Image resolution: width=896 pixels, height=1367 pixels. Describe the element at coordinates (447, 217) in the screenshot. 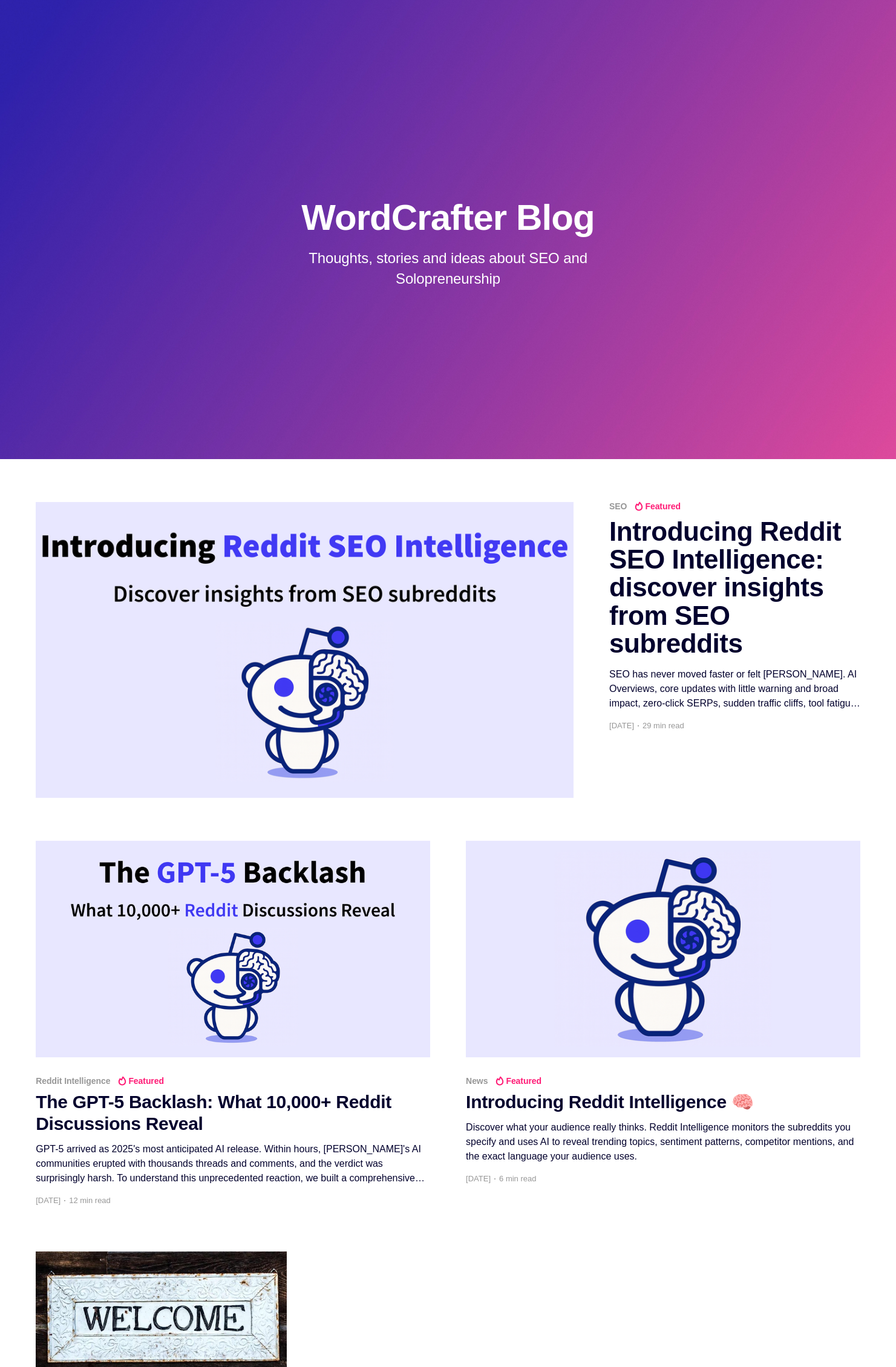

I see `h1: WordCrafter Blog` at that location.